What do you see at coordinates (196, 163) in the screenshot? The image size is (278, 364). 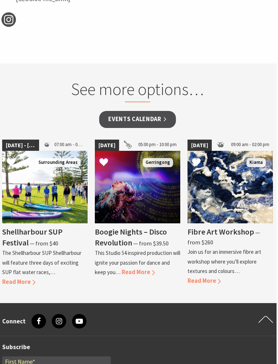 I see `button: Click to Favourite Fibre Art Workshop` at bounding box center [196, 163].